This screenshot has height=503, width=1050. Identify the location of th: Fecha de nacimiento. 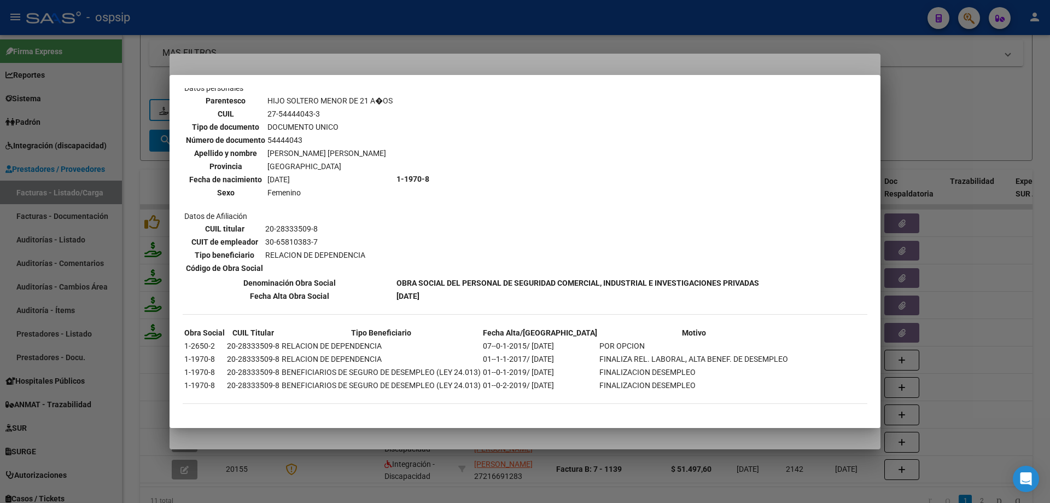
(225, 179).